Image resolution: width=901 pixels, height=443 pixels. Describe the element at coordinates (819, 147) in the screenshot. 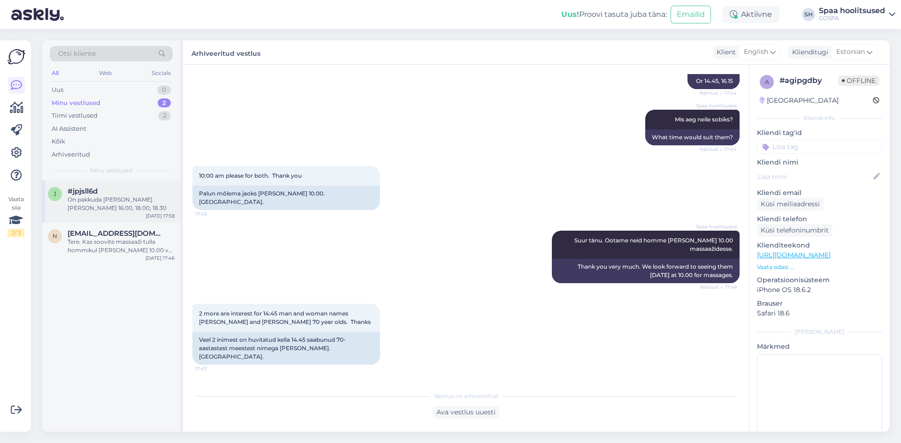

I see `input: Lisa tag` at that location.